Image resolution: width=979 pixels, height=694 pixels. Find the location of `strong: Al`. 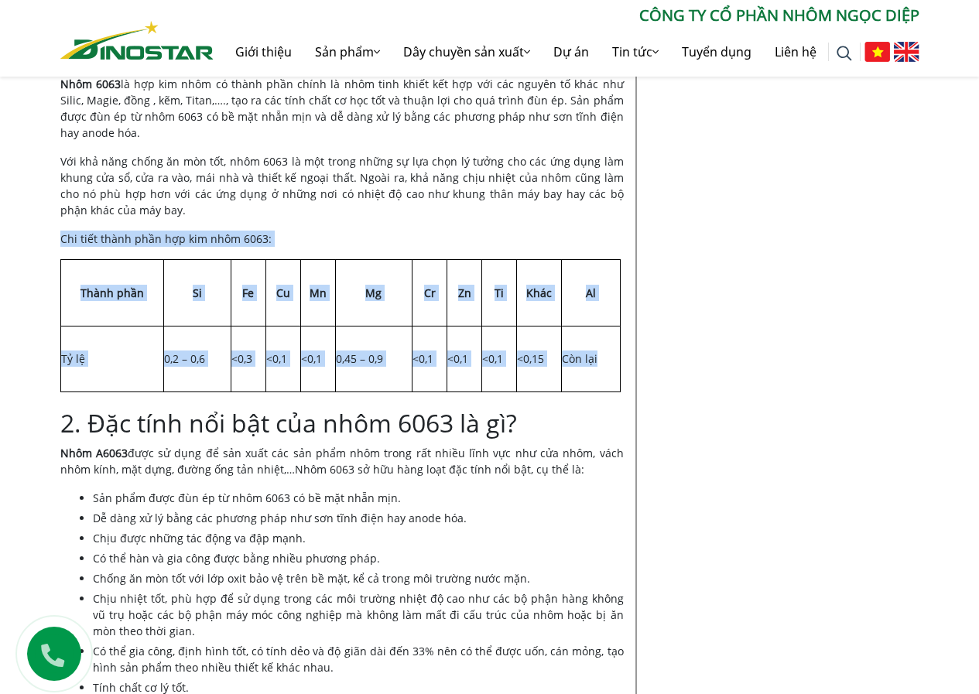

strong: Al is located at coordinates (591, 293).